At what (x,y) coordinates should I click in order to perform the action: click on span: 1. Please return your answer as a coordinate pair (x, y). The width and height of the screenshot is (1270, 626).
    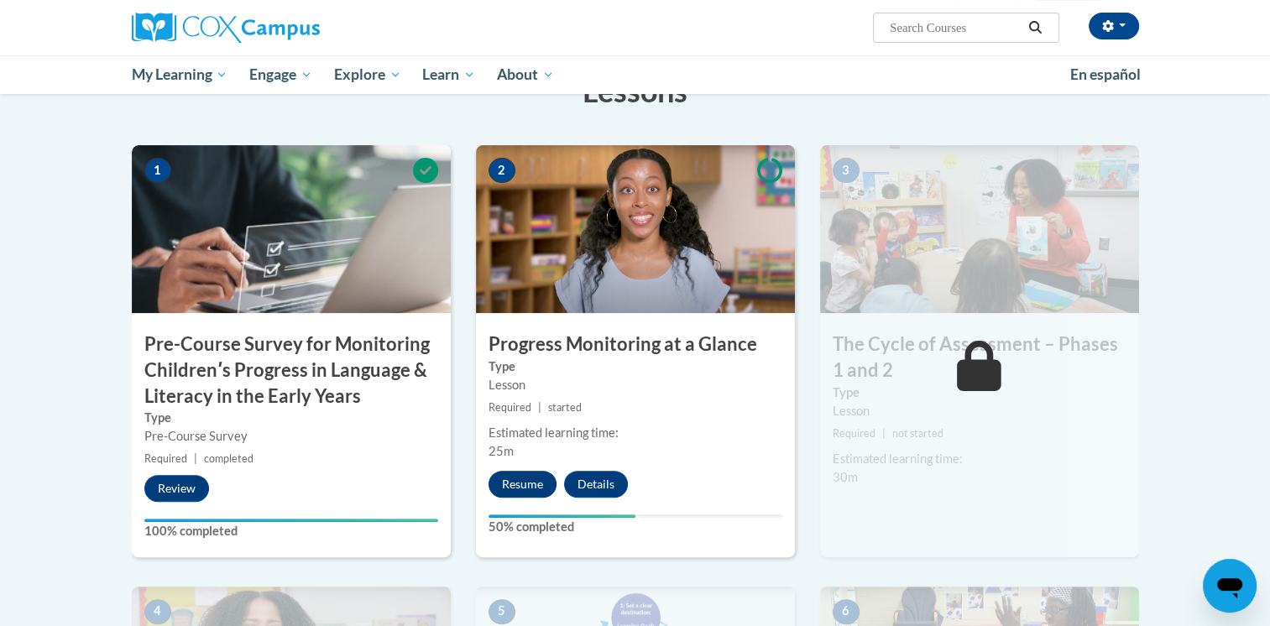
    Looking at the image, I should click on (158, 170).